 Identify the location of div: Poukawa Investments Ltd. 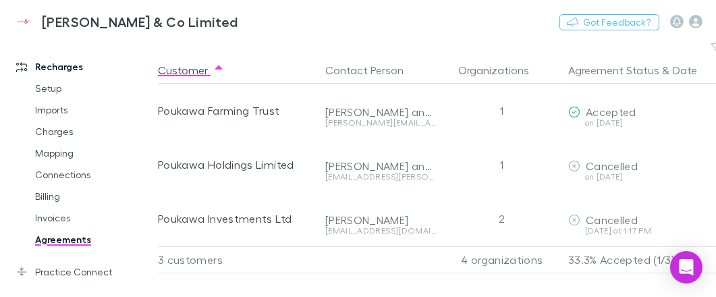
(236, 219).